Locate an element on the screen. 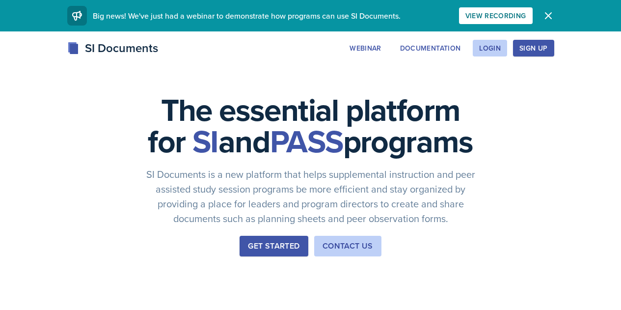 The width and height of the screenshot is (621, 310). button: View Recording is located at coordinates (496, 16).